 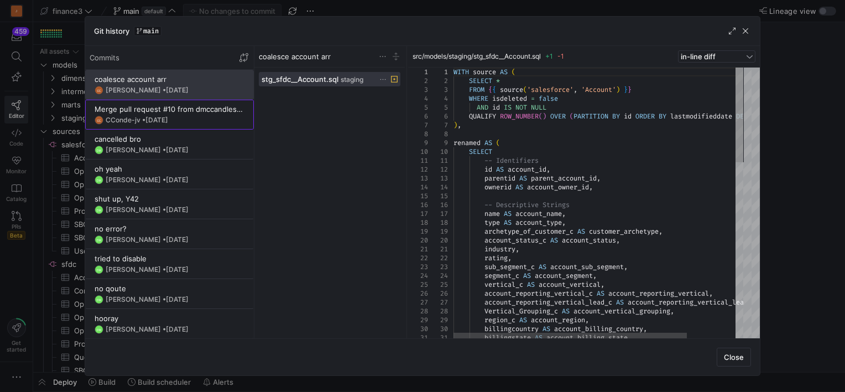 I want to click on span: NOT, so click(x=521, y=107).